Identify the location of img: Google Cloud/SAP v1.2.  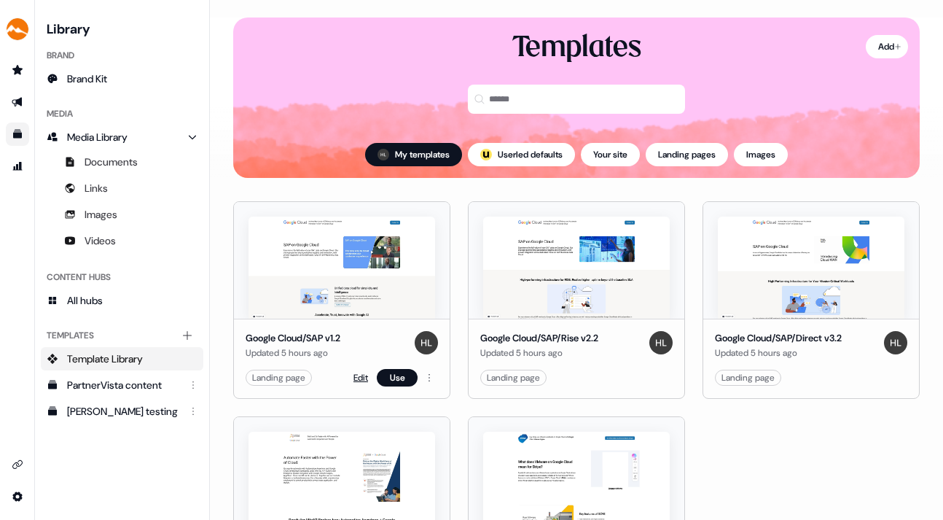
(342, 268).